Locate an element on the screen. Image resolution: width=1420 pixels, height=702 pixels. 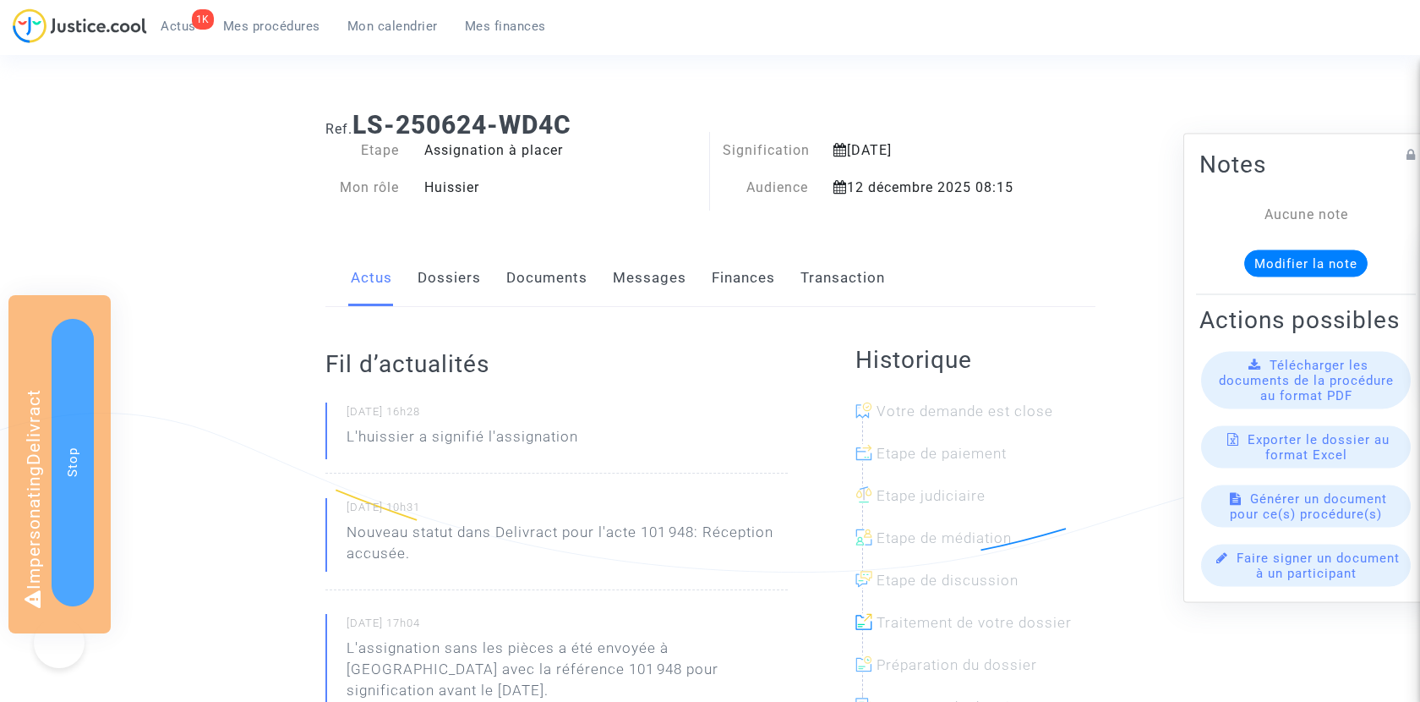
a: Actus is located at coordinates (371, 278).